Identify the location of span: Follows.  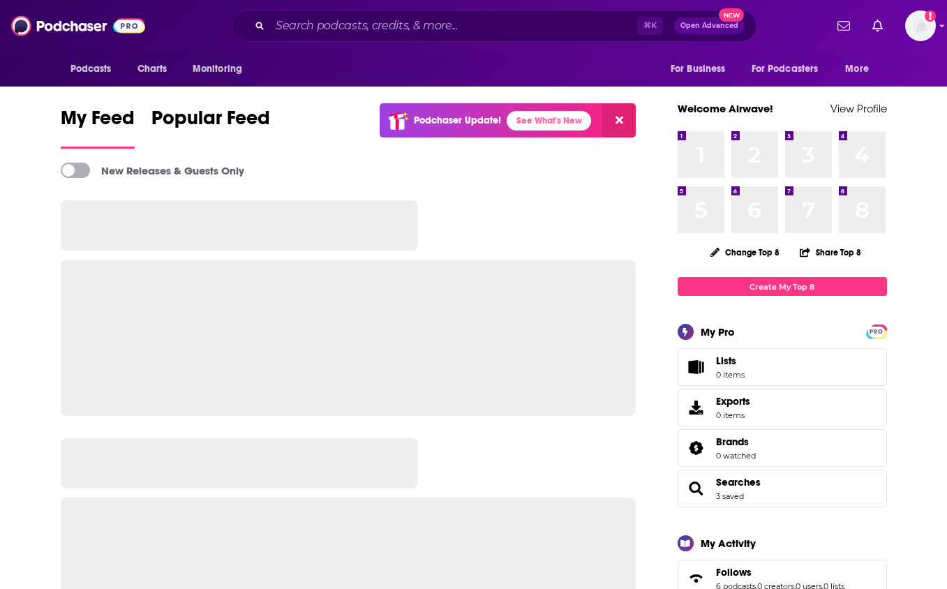
(733, 572).